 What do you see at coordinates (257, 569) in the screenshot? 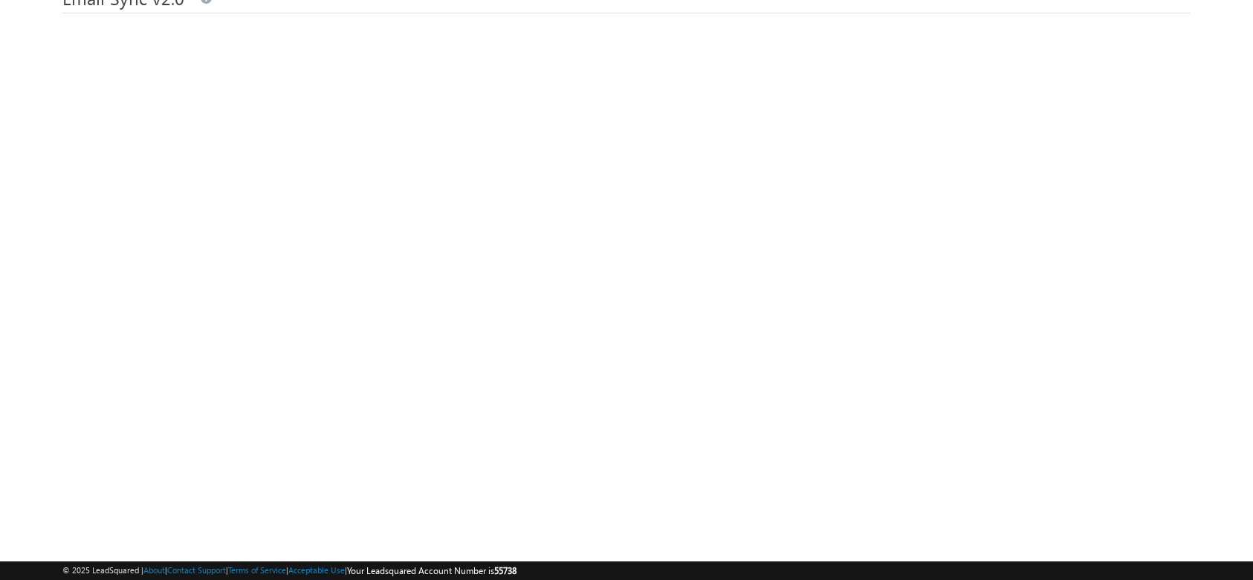
I see `a: Terms of Service` at bounding box center [257, 569].